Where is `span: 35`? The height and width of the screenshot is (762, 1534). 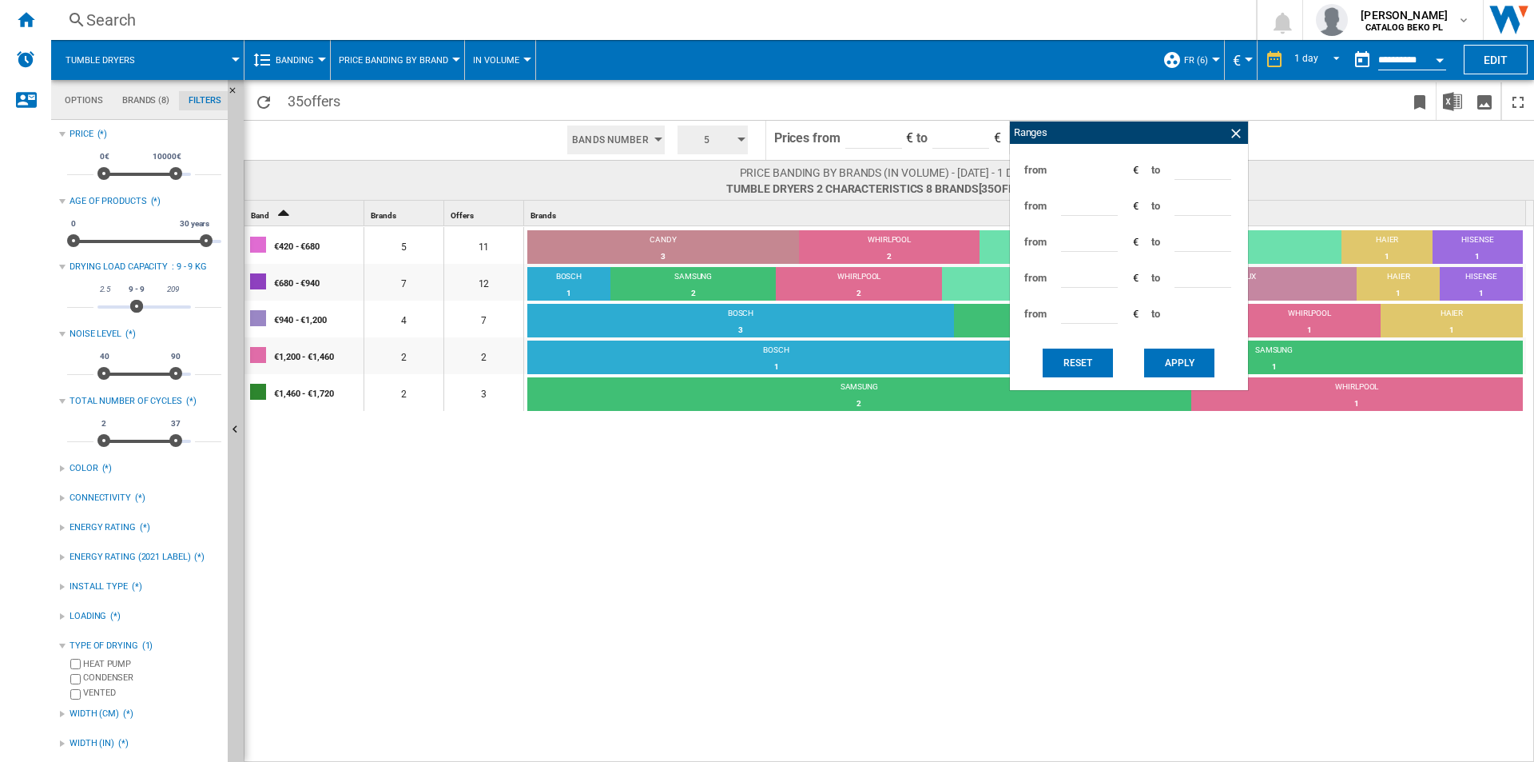
span: 35 is located at coordinates (314, 99).